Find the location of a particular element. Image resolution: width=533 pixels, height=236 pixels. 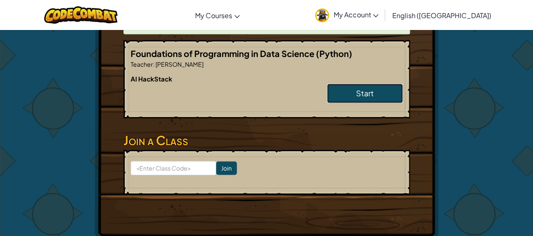

a: CodeCombat logo is located at coordinates (81, 15).